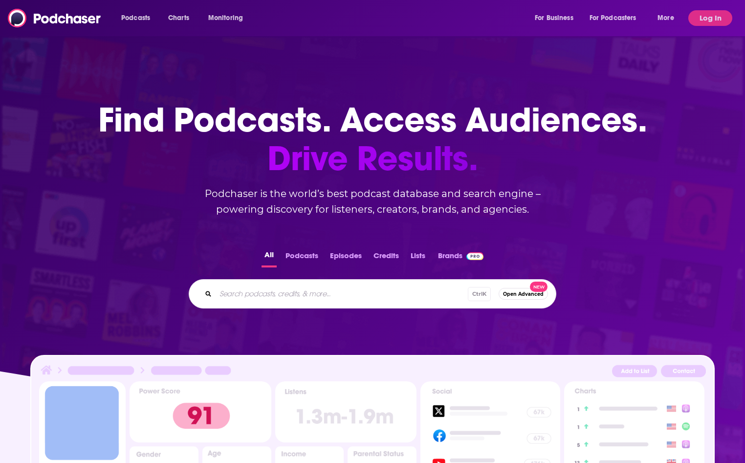  What do you see at coordinates (55, 18) in the screenshot?
I see `img: Podchaser - Follow, Share and Rate Podcasts` at bounding box center [55, 18].